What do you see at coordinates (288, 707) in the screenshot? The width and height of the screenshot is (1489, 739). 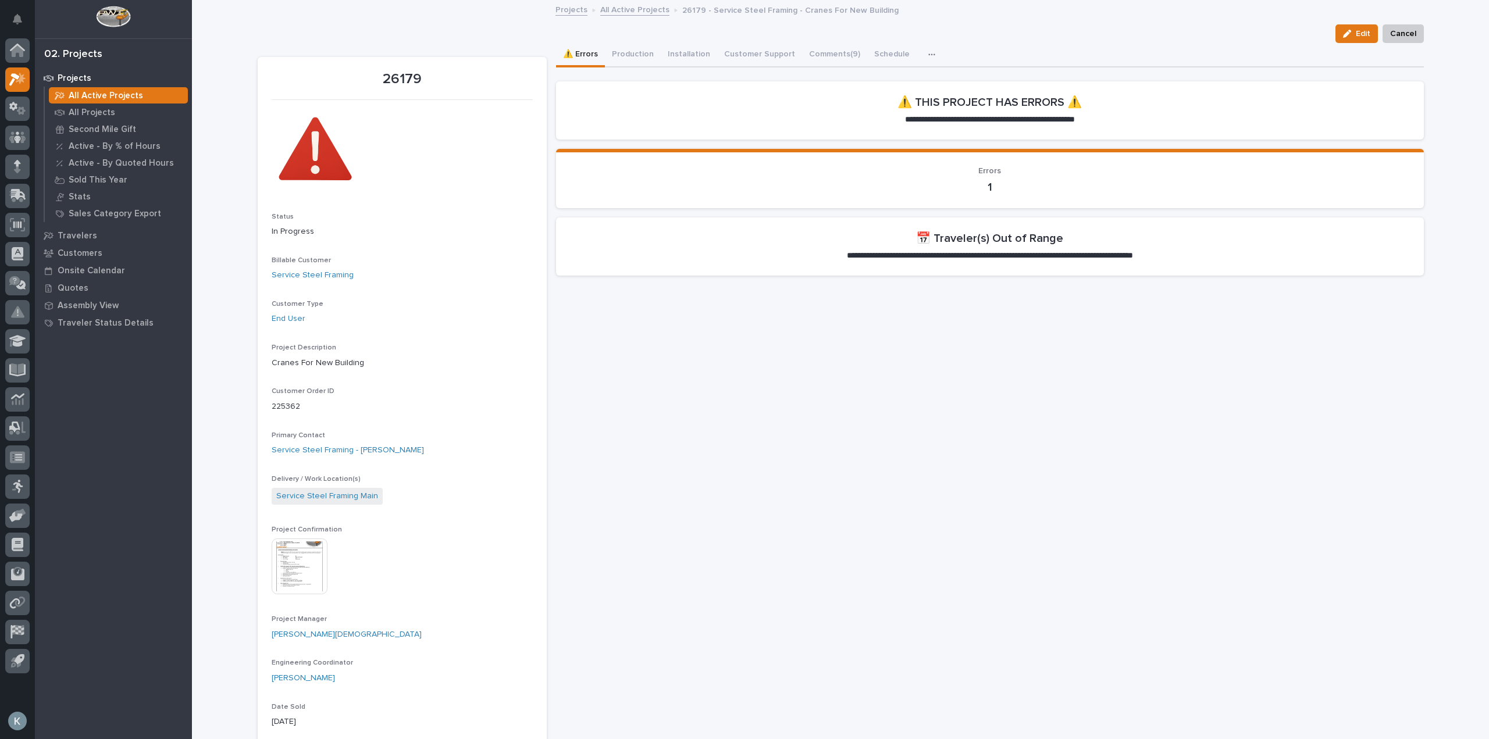 I see `span: Date Sold` at bounding box center [288, 707].